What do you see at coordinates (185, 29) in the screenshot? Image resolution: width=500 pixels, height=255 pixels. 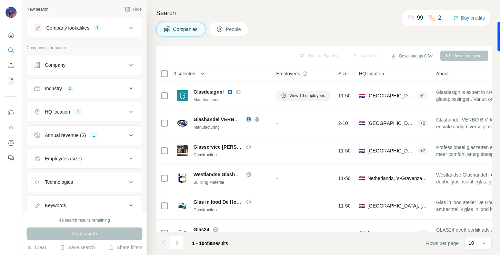 I see `span: Companies` at bounding box center [185, 29].